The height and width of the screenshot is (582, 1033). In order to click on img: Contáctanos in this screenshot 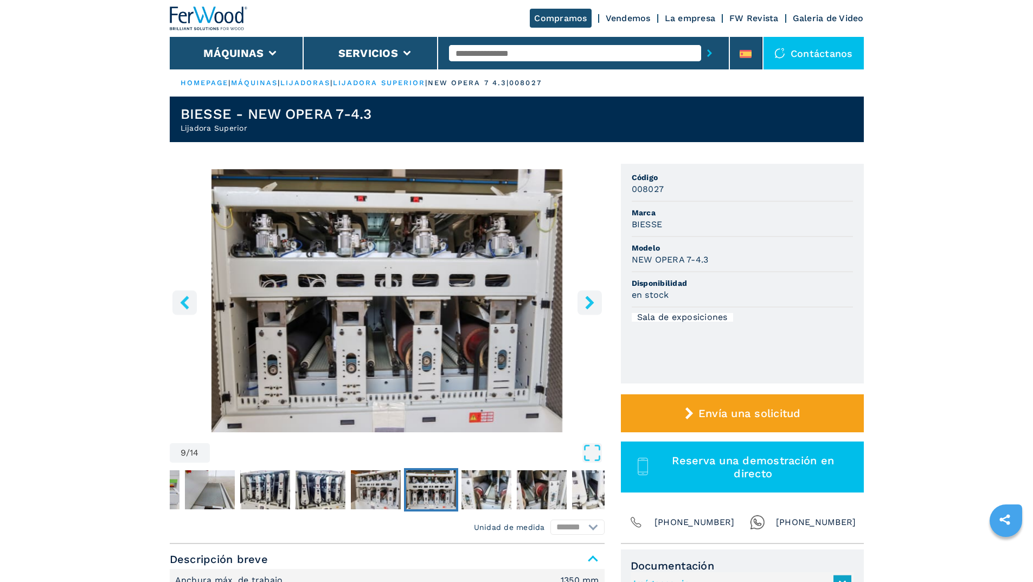, I will do `click(780, 53)`.